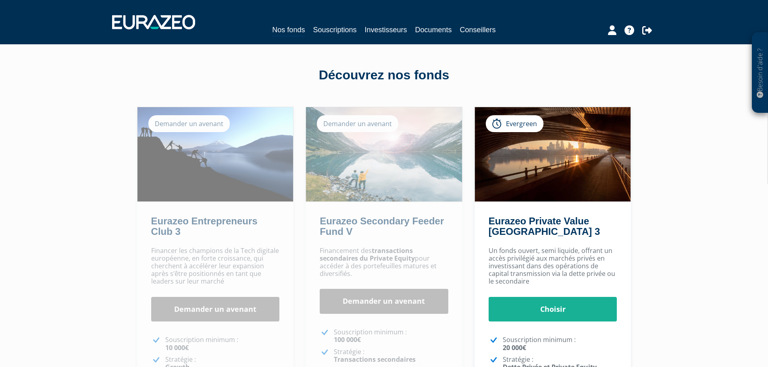 The height and width of the screenshot is (367, 768). Describe the element at coordinates (515, 124) in the screenshot. I see `div: Evergreen` at that location.